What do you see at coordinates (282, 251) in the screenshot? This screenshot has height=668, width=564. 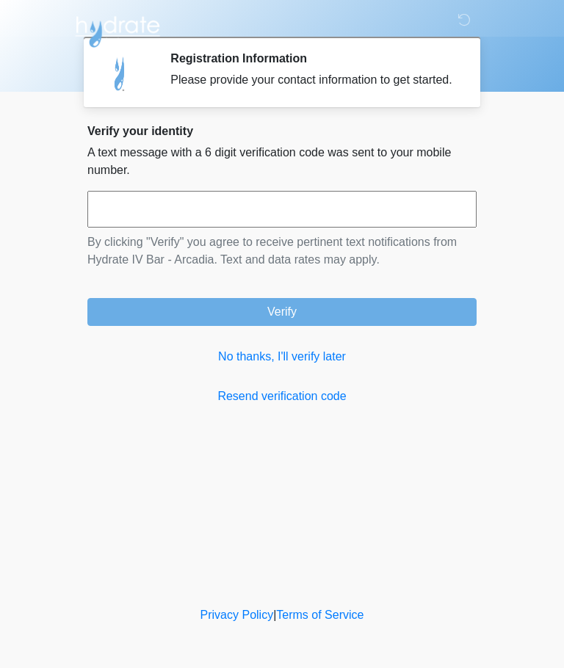 I see `p: By clicking "Verify" you agree to receive pertinent text notifications from Hydrate IV Bar - Arca...` at bounding box center [282, 251].